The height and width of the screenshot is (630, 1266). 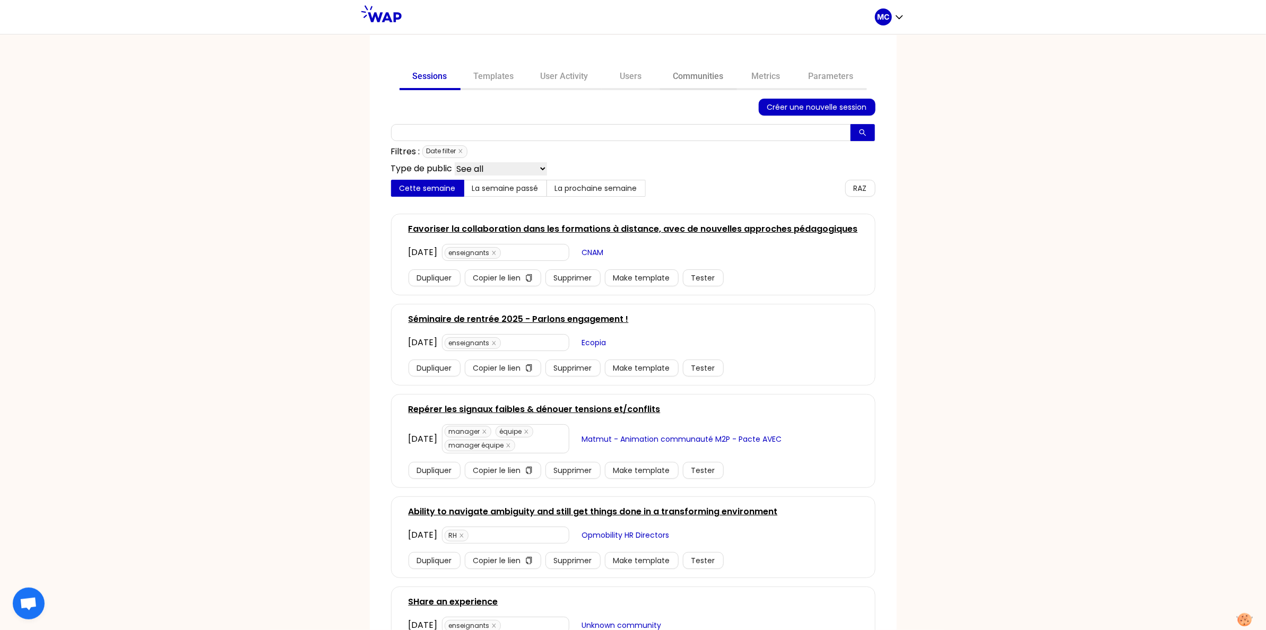 I want to click on span: RAZ, so click(x=860, y=188).